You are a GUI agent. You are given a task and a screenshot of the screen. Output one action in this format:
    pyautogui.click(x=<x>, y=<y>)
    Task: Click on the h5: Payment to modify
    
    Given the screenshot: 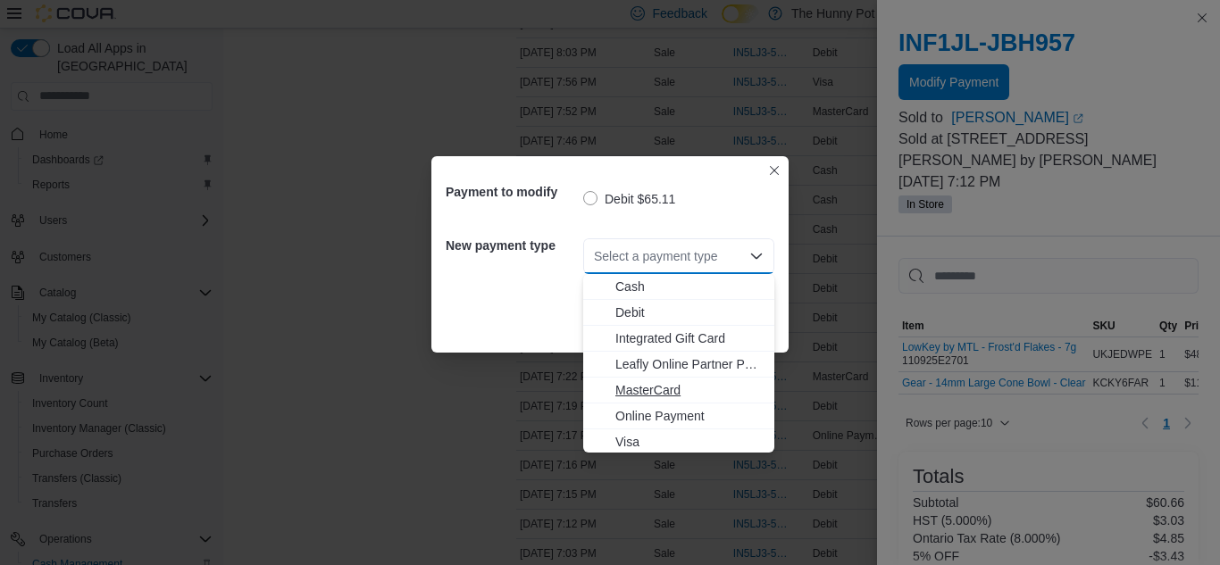 What is the action you would take?
    pyautogui.click(x=513, y=192)
    